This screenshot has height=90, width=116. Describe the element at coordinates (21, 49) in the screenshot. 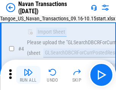

I see `span: # 4` at that location.